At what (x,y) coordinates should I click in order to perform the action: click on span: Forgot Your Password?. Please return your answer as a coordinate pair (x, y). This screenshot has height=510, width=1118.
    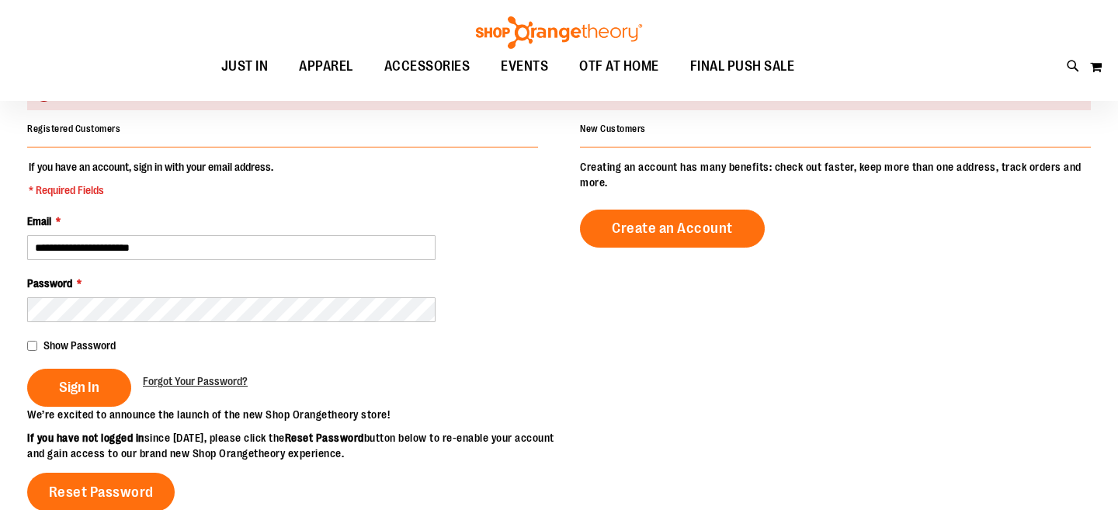
    Looking at the image, I should click on (195, 381).